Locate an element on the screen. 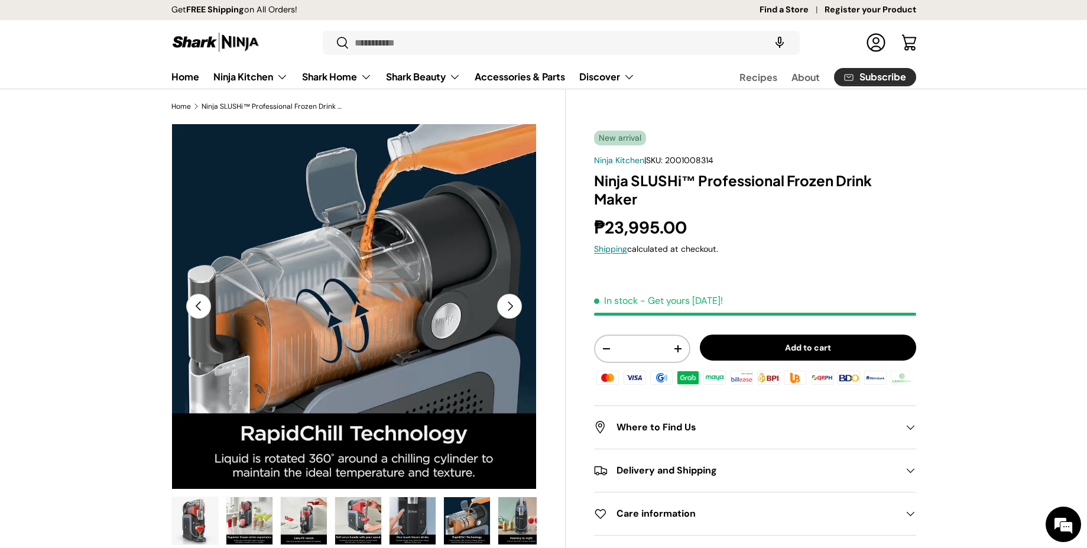 Image resolution: width=1087 pixels, height=548 pixels. summary: Where to Find Us is located at coordinates (755, 427).